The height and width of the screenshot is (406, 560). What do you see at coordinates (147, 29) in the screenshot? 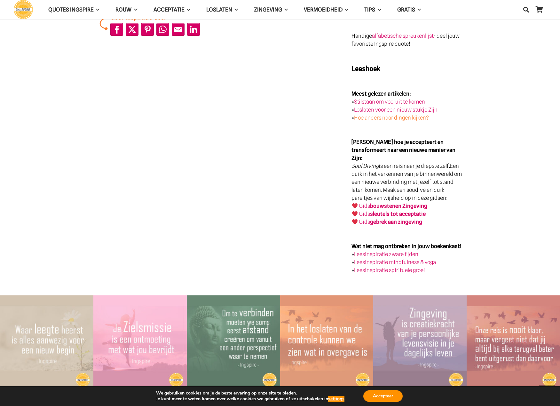
I see `a: Pin to Pinterest` at bounding box center [147, 29].